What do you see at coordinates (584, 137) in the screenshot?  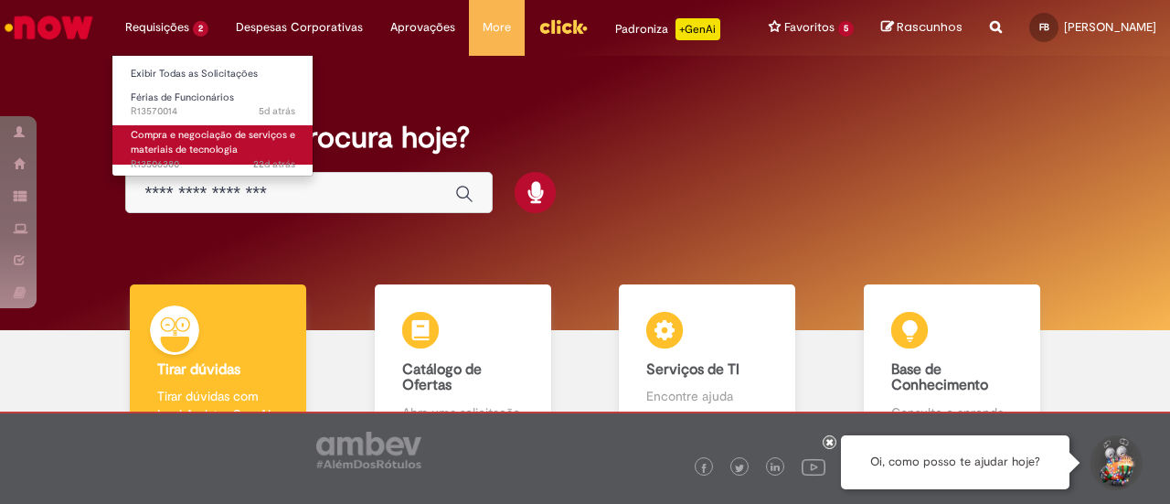 I see `h2: O que você procura hoje?` at bounding box center [584, 137].